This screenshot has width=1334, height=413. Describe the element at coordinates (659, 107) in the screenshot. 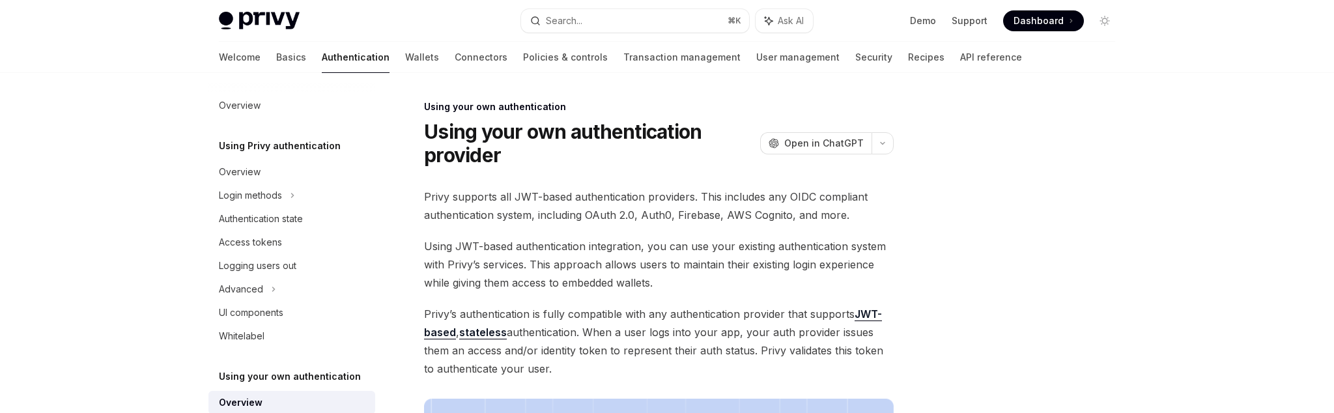

I see `div: Using your own authentication` at that location.